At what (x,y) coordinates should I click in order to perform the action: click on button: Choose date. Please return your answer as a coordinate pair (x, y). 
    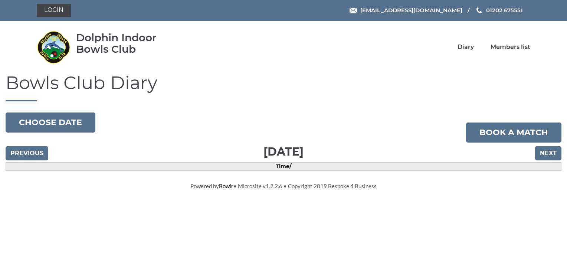
    Looking at the image, I should click on (50, 122).